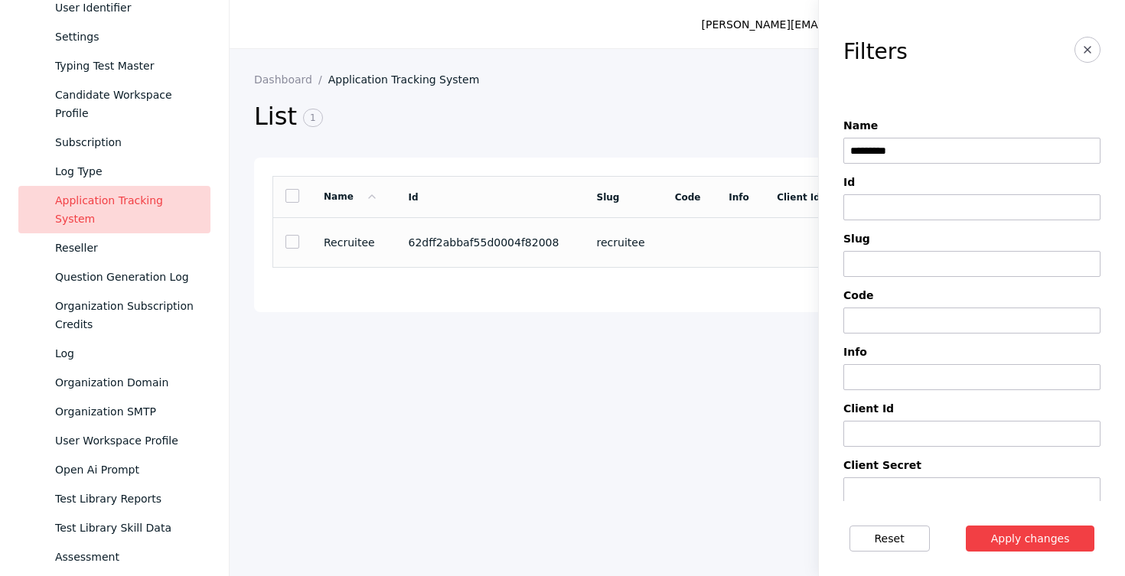 This screenshot has height=576, width=1125. I want to click on div: Log Type, so click(126, 171).